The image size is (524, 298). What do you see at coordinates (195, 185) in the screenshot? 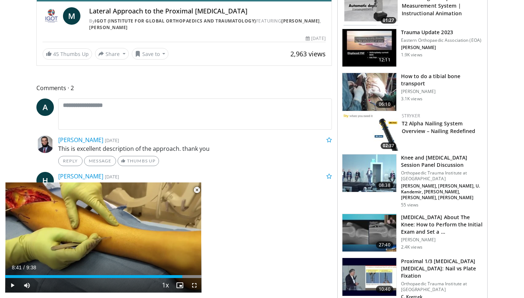
I see `p: Good procedure` at bounding box center [195, 185].